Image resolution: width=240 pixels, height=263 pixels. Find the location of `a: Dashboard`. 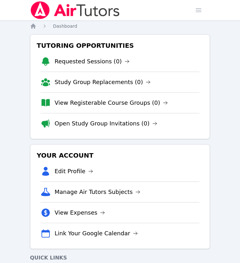

a: Dashboard is located at coordinates (65, 26).